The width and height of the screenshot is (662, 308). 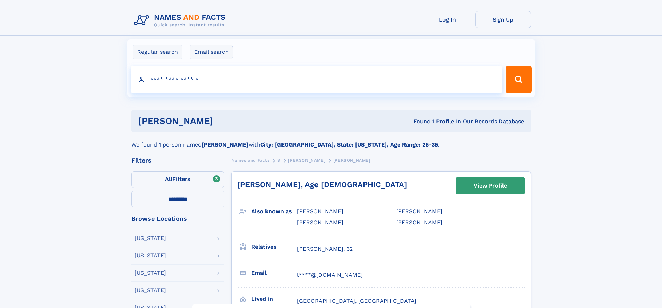 I want to click on a: View Profile, so click(x=490, y=186).